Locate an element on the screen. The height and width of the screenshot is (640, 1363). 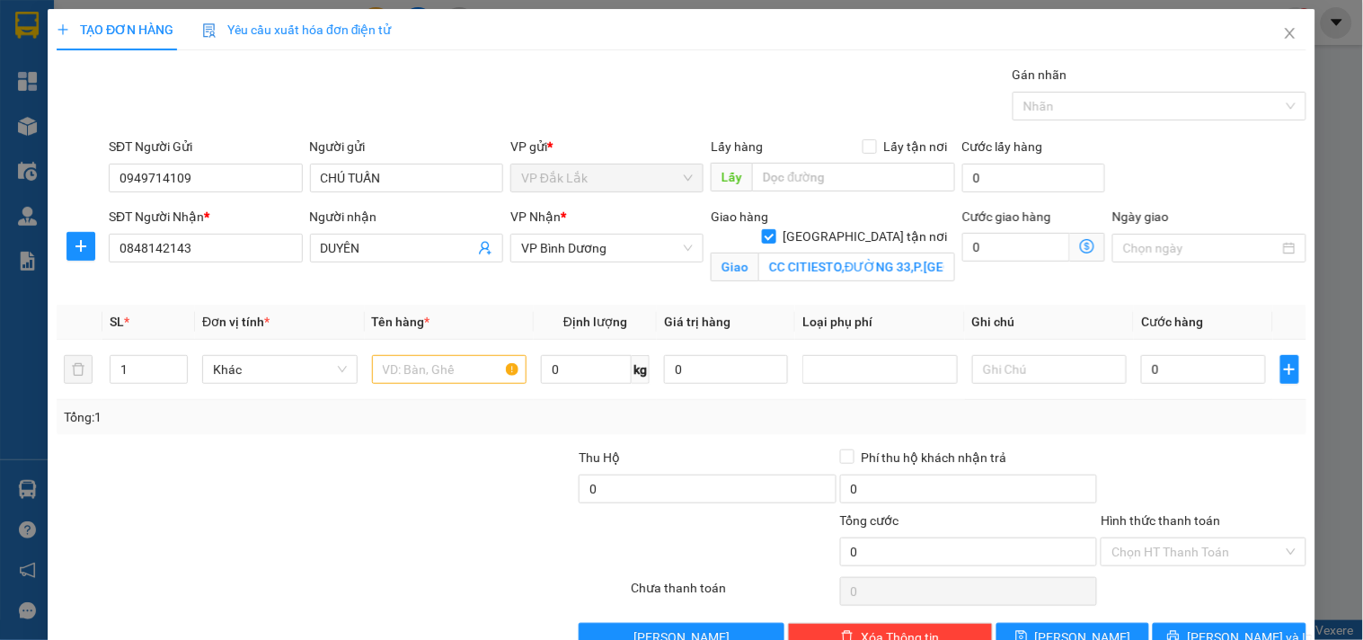
th: Loại phụ phí is located at coordinates (879, 322).